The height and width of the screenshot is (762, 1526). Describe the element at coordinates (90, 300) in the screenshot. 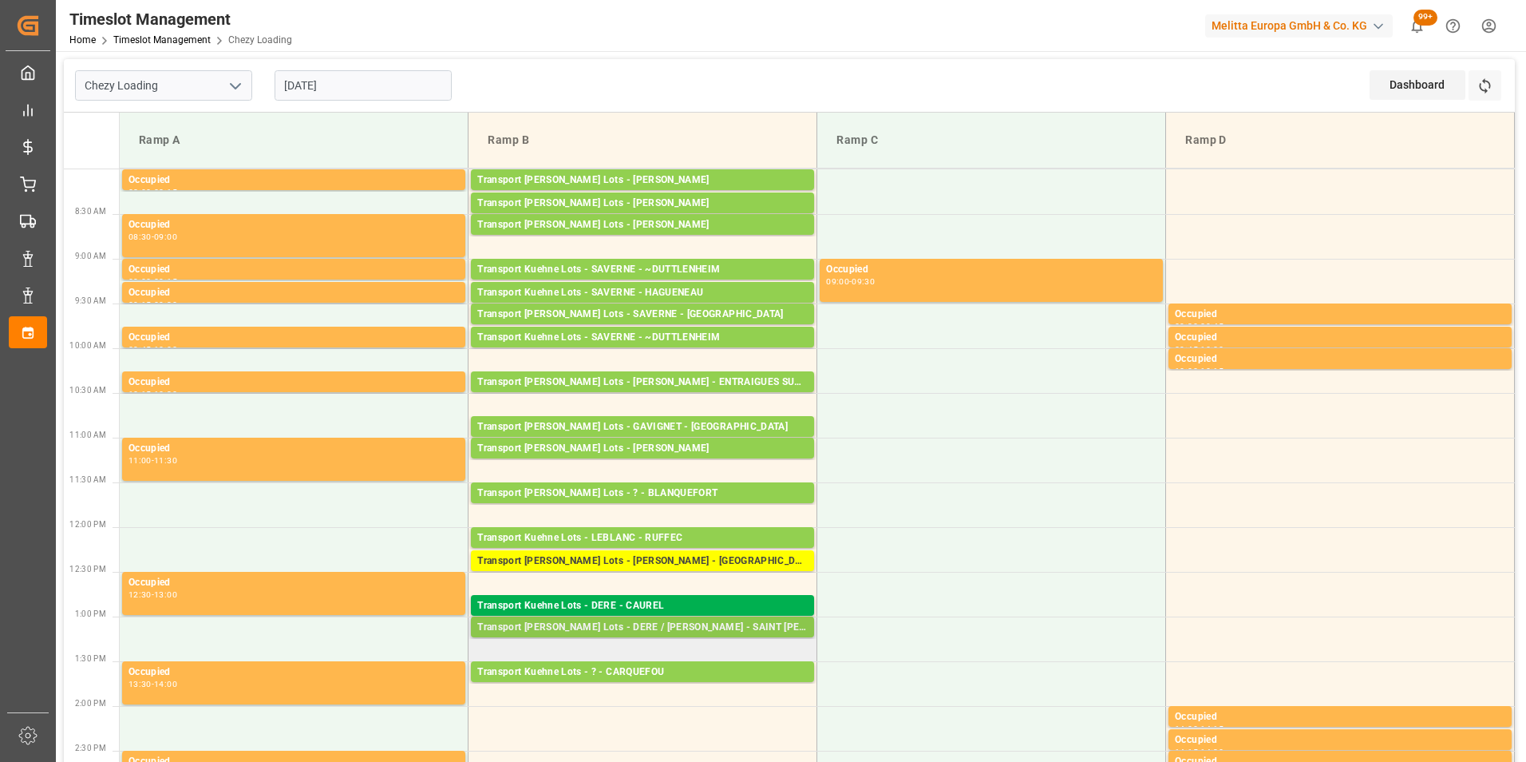

I see `span: 9:30 AM` at that location.